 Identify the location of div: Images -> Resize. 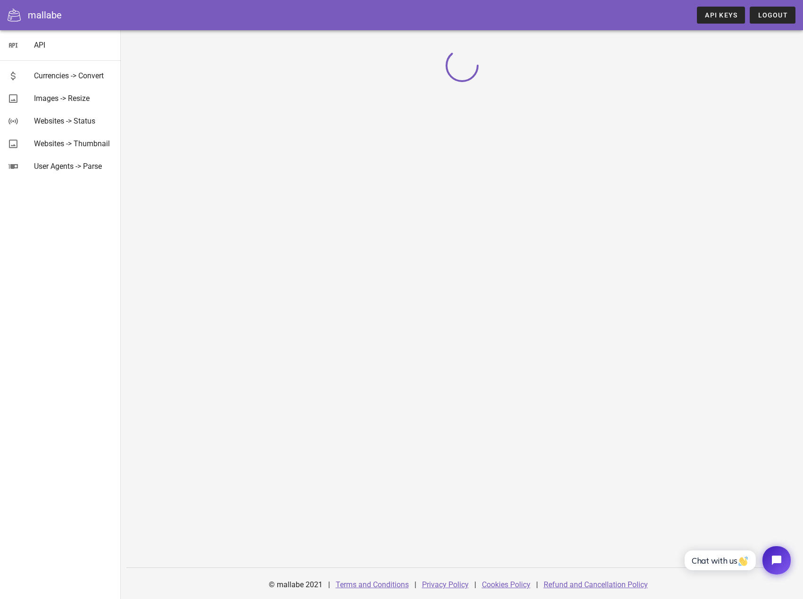
(74, 98).